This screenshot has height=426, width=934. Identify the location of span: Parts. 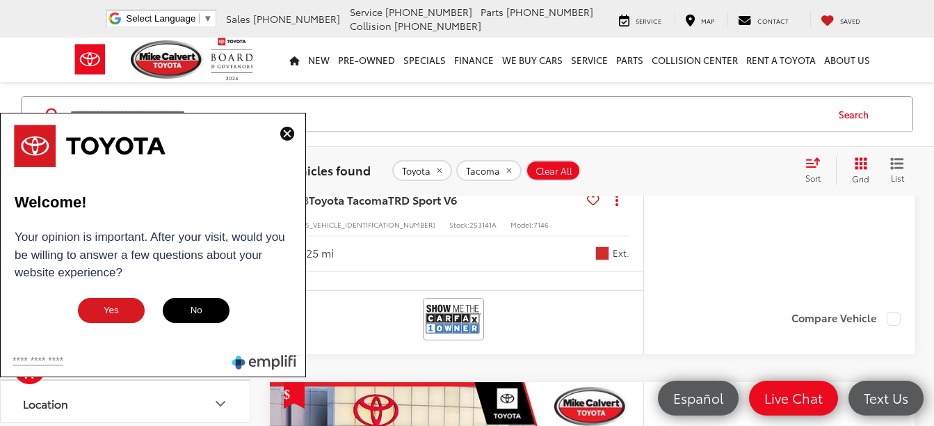
(492, 12).